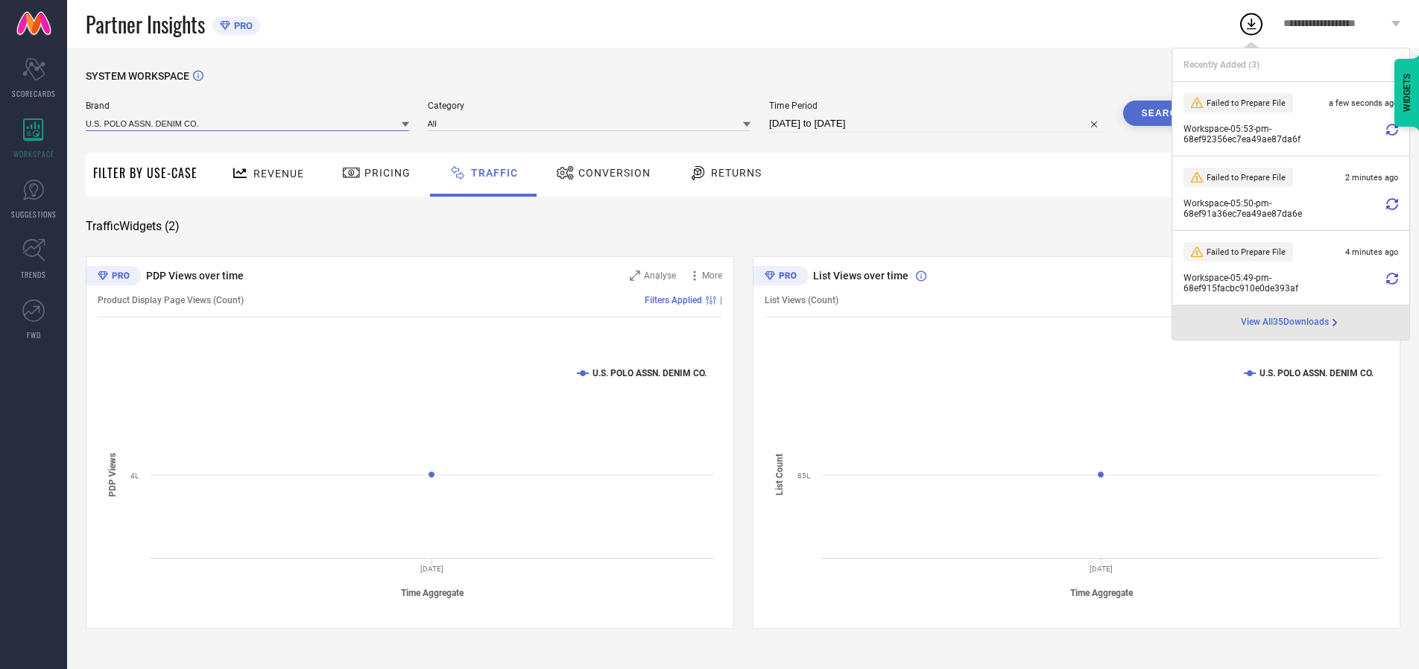 Image resolution: width=1419 pixels, height=669 pixels. Describe the element at coordinates (614, 173) in the screenshot. I see `span: Conversion` at that location.